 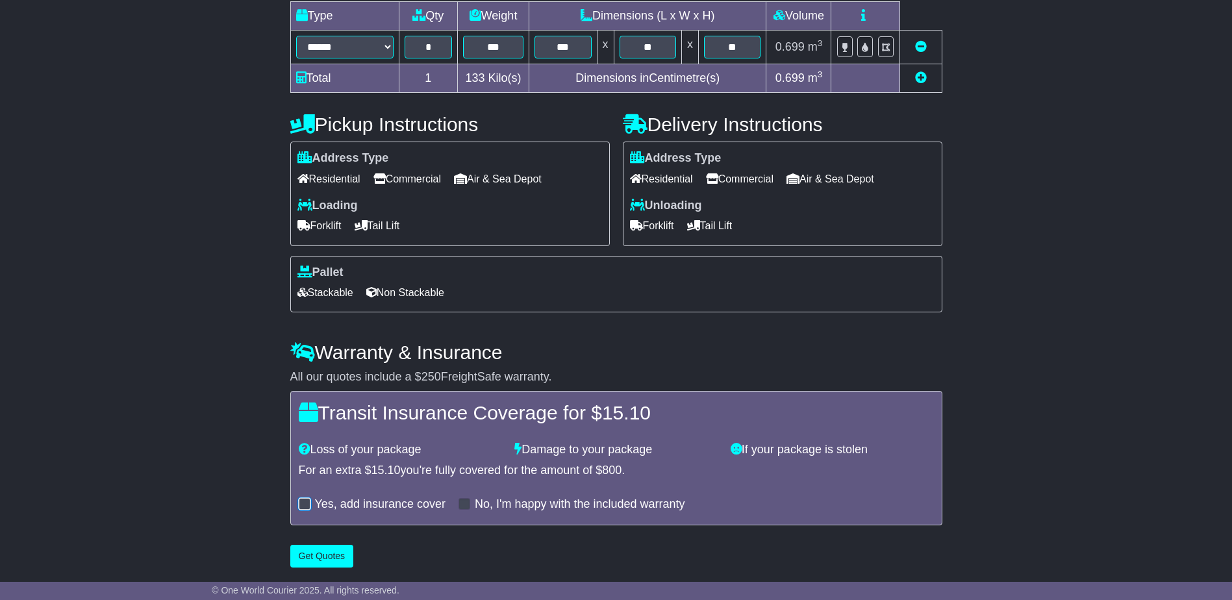 What do you see at coordinates (325, 292) in the screenshot?
I see `span: Stackable` at bounding box center [325, 292].